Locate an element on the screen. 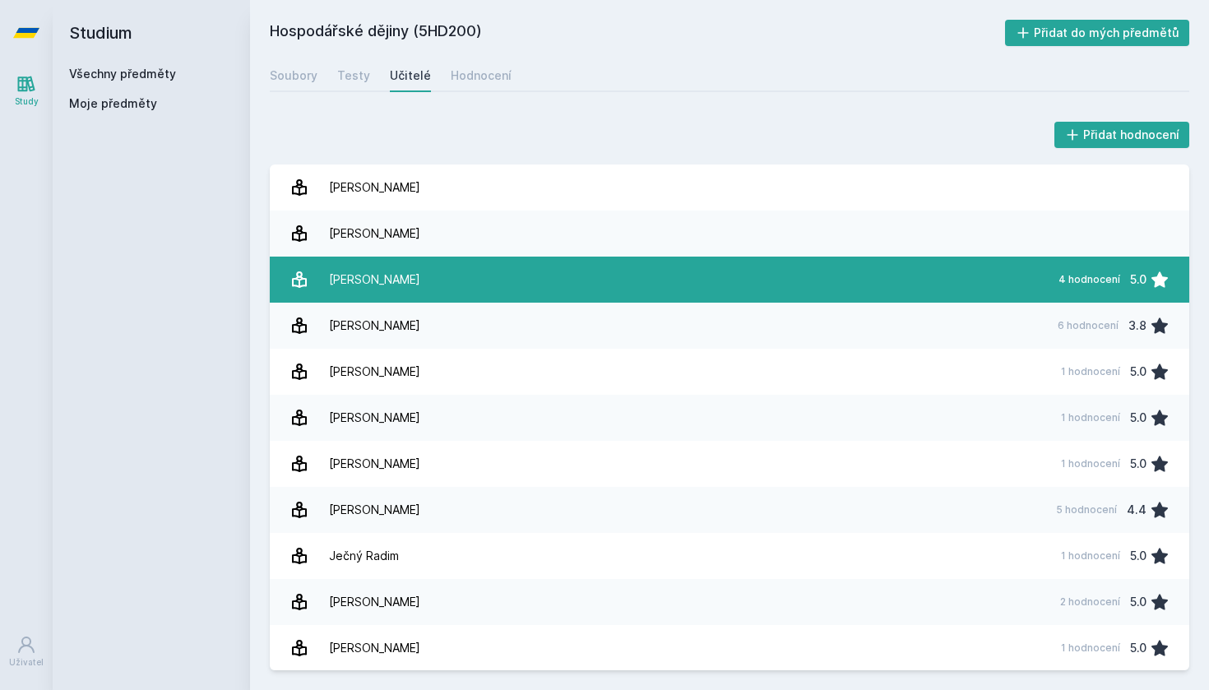 Image resolution: width=1209 pixels, height=690 pixels. a: Soubory is located at coordinates (294, 76).